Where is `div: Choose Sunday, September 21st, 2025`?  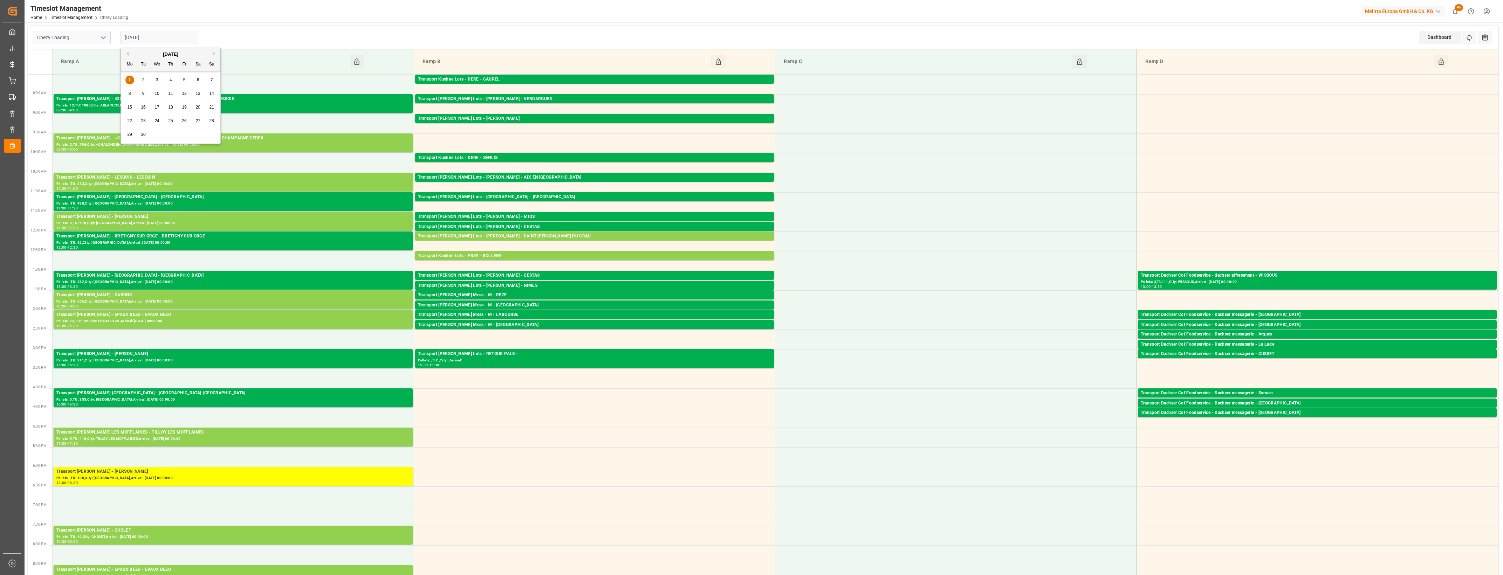
div: Choose Sunday, September 21st, 2025 is located at coordinates (212, 107).